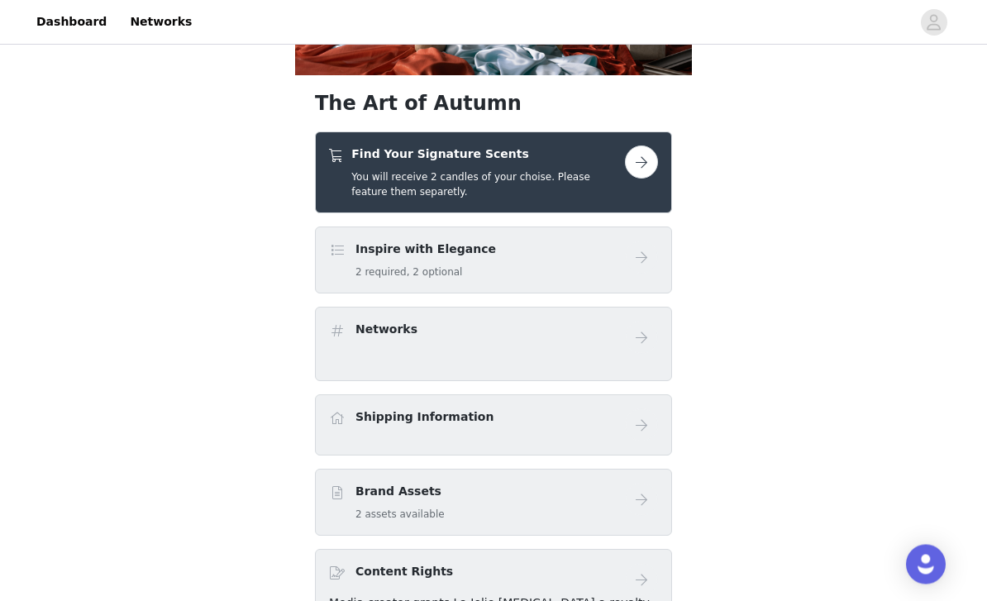 The height and width of the screenshot is (601, 987). I want to click on h1: The Art of Autumn, so click(494, 104).